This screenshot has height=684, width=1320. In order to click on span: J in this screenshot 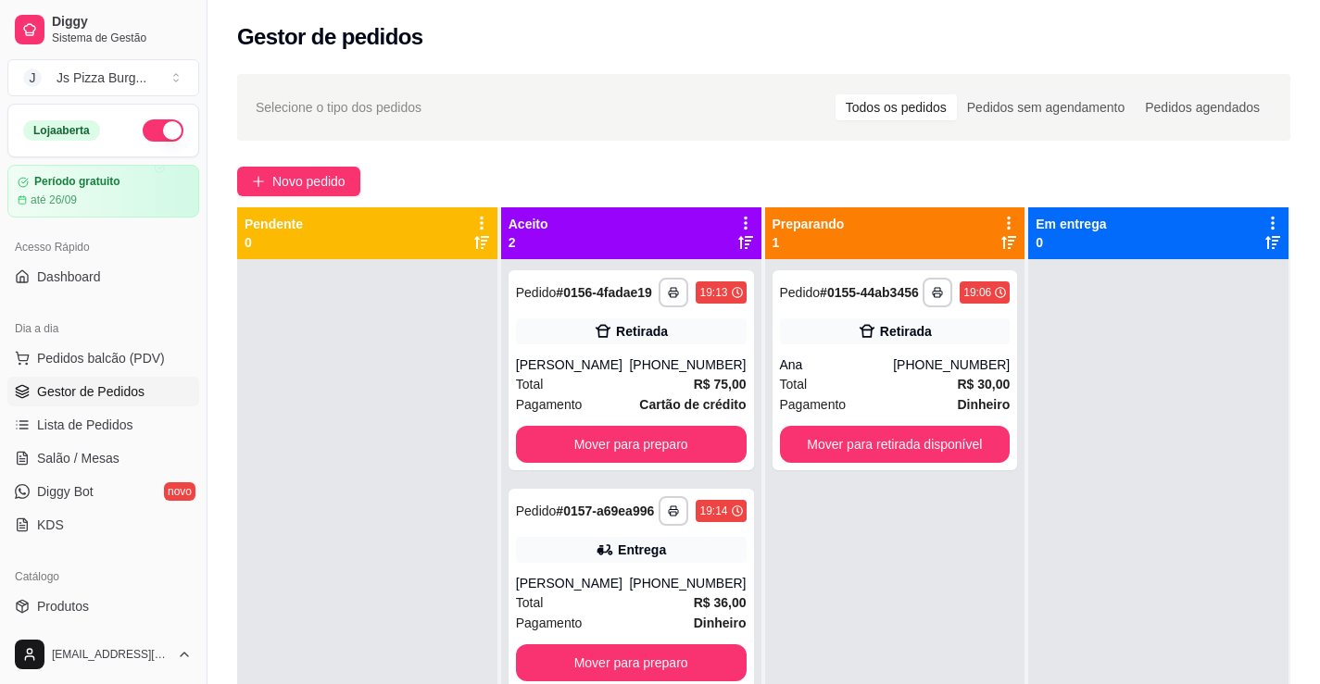, I will do `click(32, 78)`.